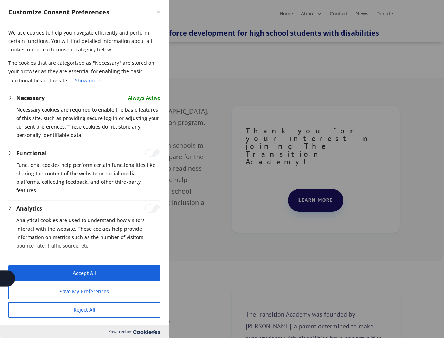  What do you see at coordinates (84, 310) in the screenshot?
I see `button: Reject All` at bounding box center [84, 310].